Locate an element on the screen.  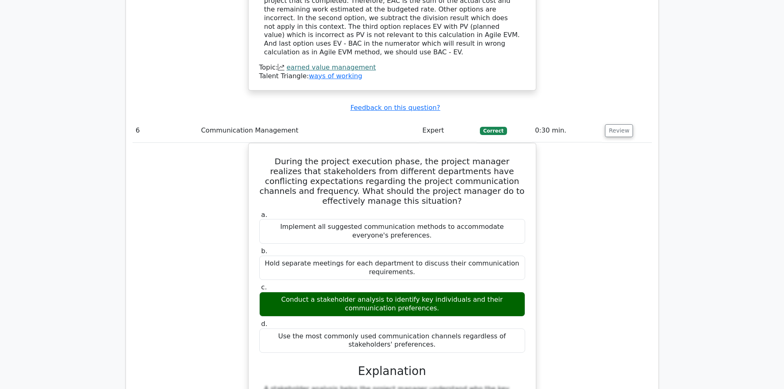
span: Correct is located at coordinates (493, 131).